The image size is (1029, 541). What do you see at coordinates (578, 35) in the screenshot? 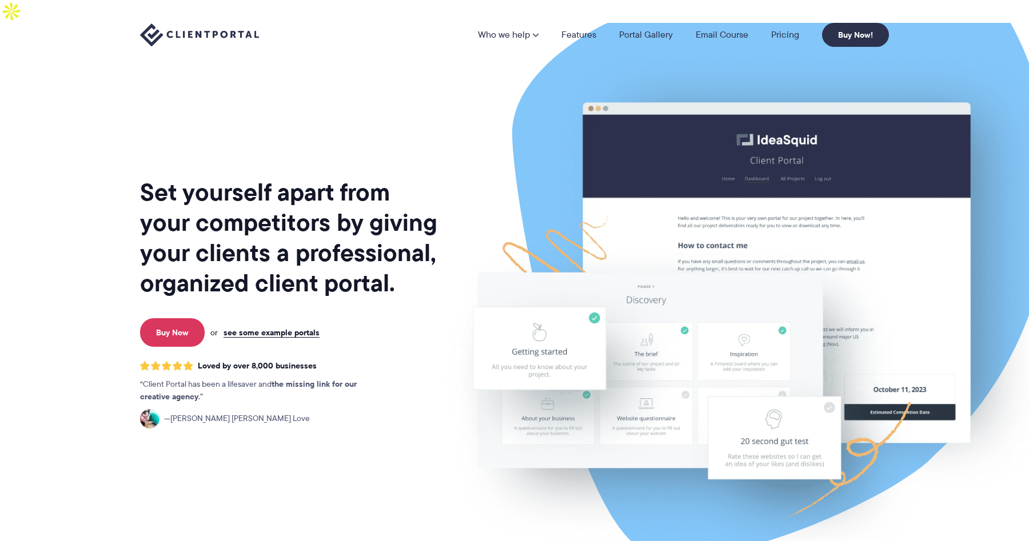
I see `a: Features` at bounding box center [578, 35].